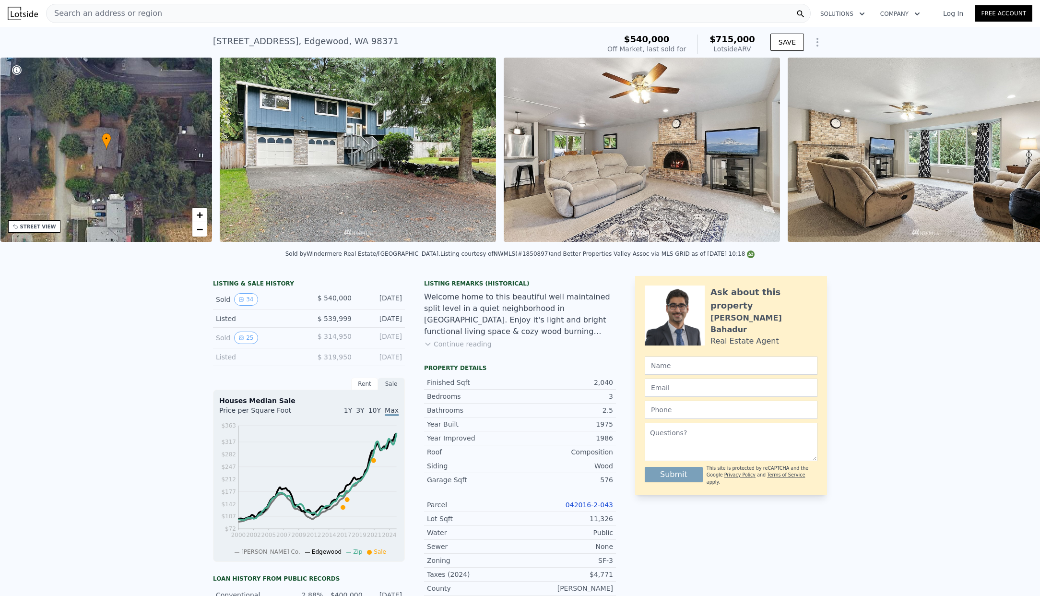  What do you see at coordinates (474, 466) in the screenshot?
I see `div: Siding` at bounding box center [474, 466].